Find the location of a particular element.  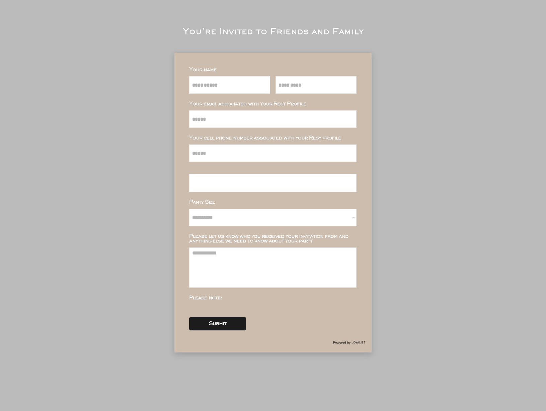

div: Please let us know who you received your invitation from and anything else we need to know about ... is located at coordinates (273, 239).